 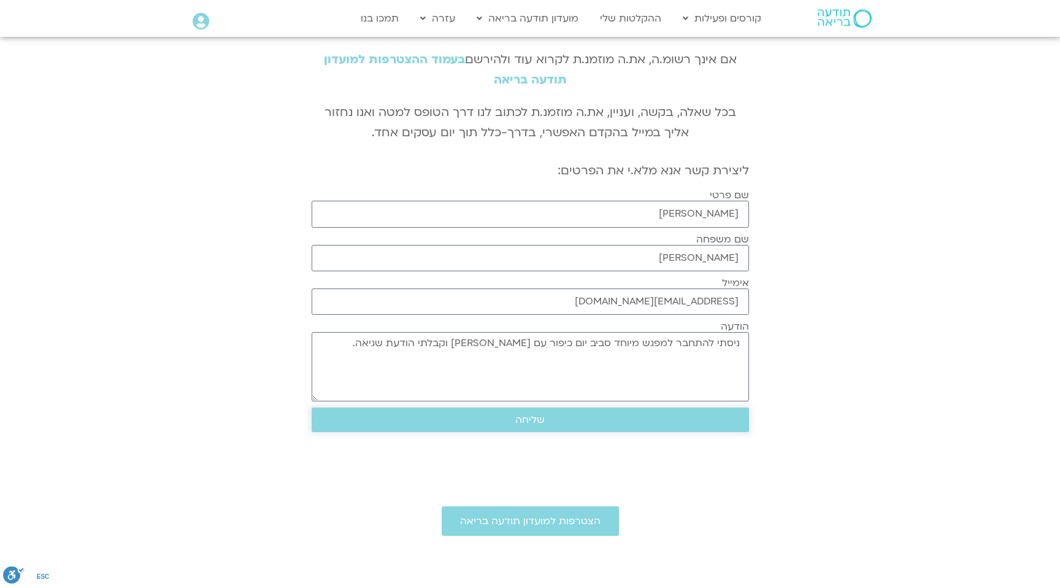 I want to click on form: טופס חדש, so click(x=530, y=313).